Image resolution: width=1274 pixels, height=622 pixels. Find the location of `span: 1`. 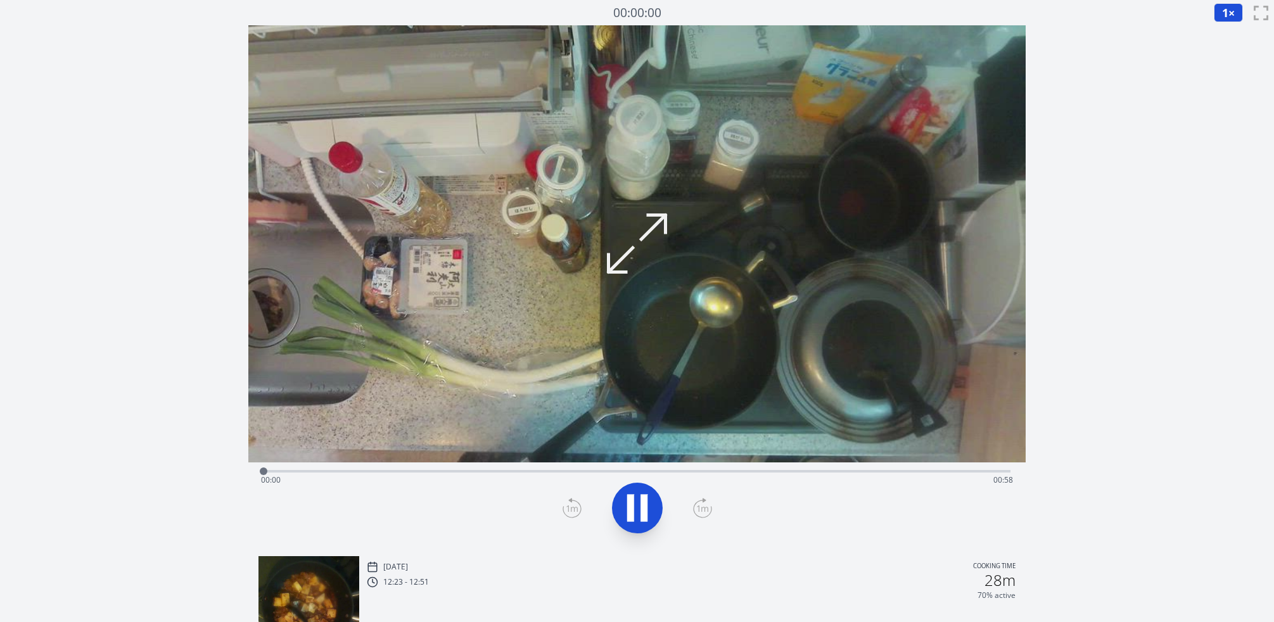

span: 1 is located at coordinates (1225, 13).